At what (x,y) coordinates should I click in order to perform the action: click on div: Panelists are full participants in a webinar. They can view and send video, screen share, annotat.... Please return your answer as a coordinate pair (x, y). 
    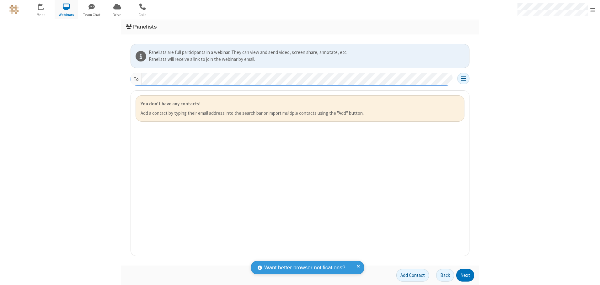
    Looking at the image, I should click on (308, 52).